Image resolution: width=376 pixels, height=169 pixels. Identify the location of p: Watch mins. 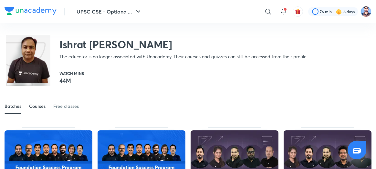
(72, 74).